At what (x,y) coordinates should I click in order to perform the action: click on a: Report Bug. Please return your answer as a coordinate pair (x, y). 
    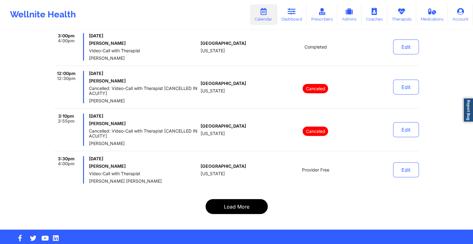
    Looking at the image, I should click on (468, 110).